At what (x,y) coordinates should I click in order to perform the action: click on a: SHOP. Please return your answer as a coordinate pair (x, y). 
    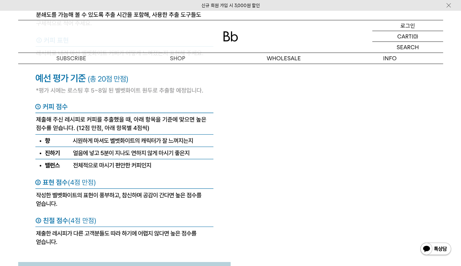
    Looking at the image, I should click on (177, 58).